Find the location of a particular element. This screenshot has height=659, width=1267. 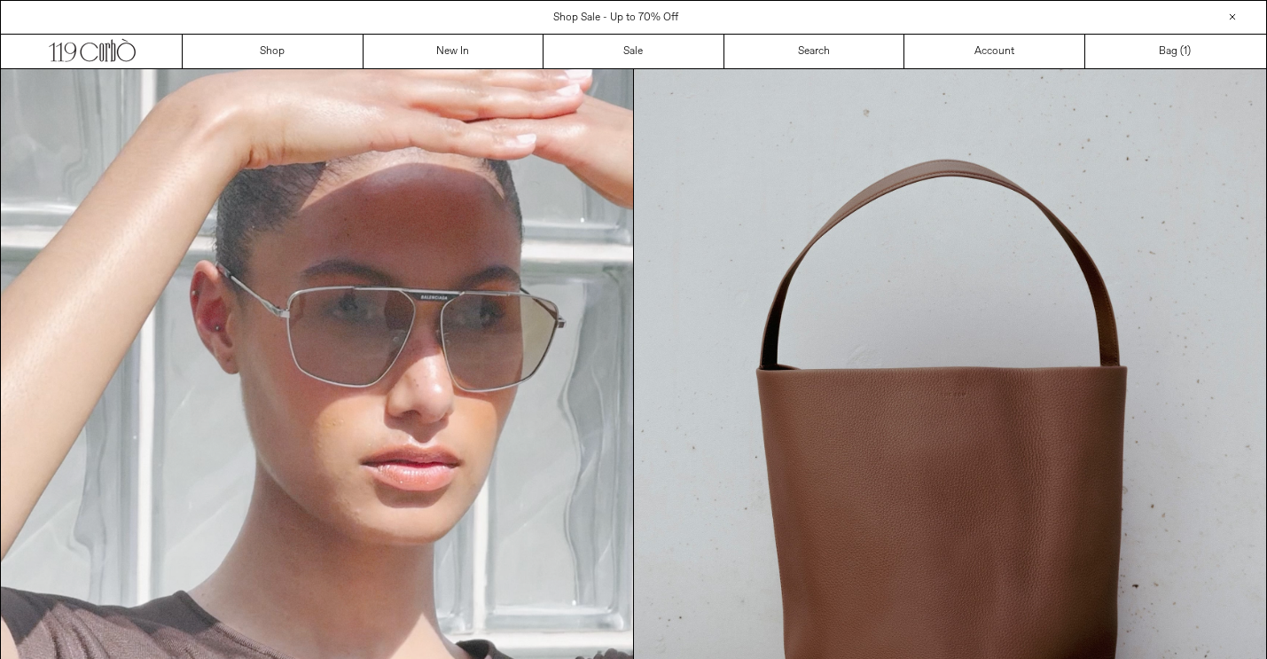

span: Shop Sale - Up to 70% Off is located at coordinates (615, 18).